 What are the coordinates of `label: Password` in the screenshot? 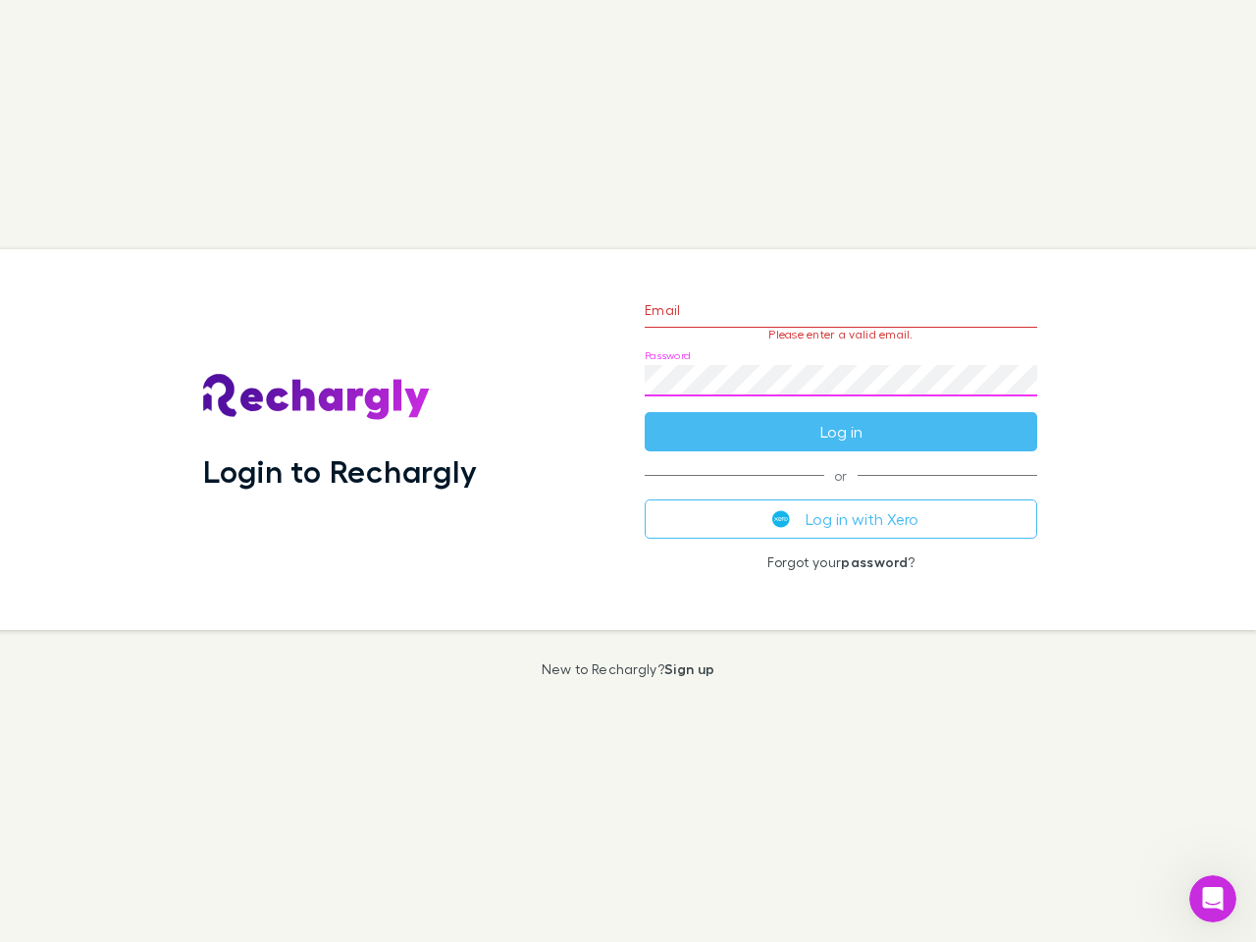 It's located at (667, 355).